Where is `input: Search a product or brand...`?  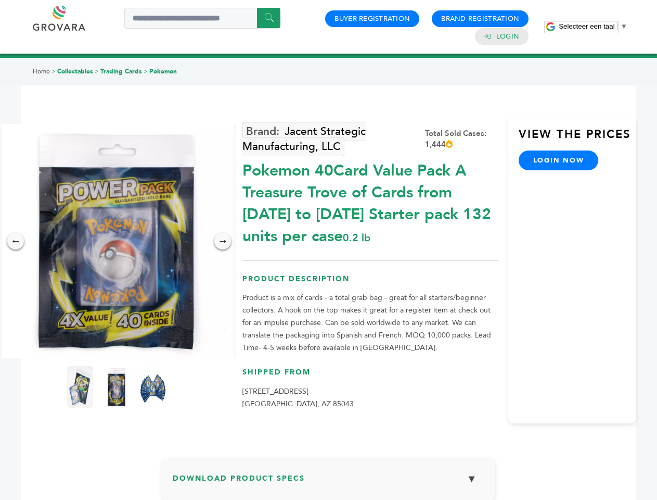 input: Search a product or brand... is located at coordinates (202, 18).